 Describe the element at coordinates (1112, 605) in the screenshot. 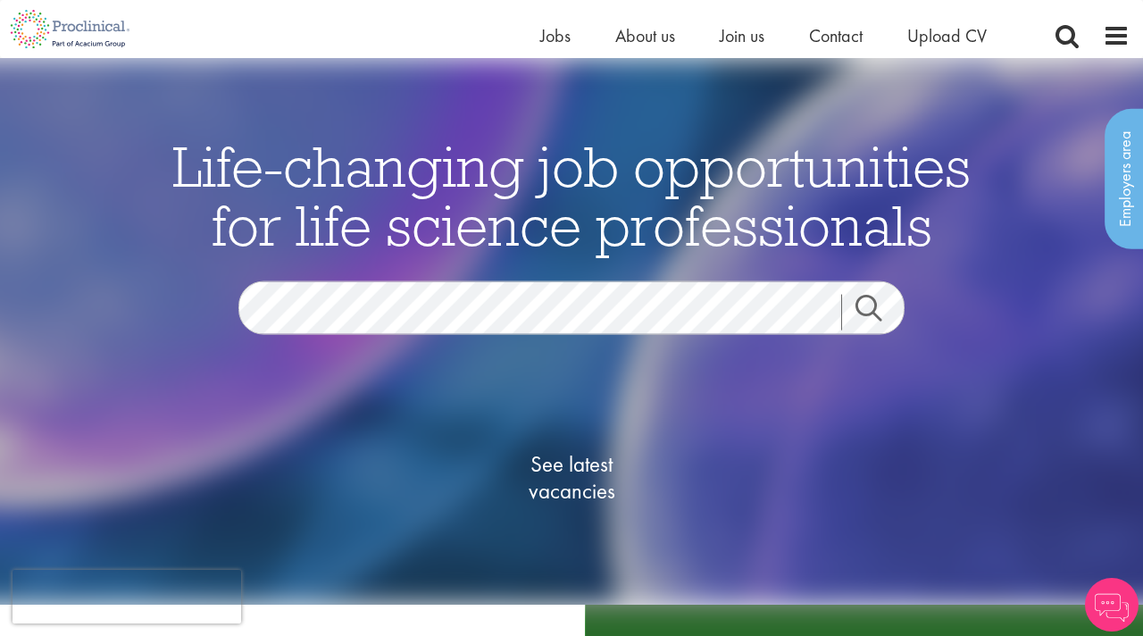

I see `img: Chatbot` at that location.